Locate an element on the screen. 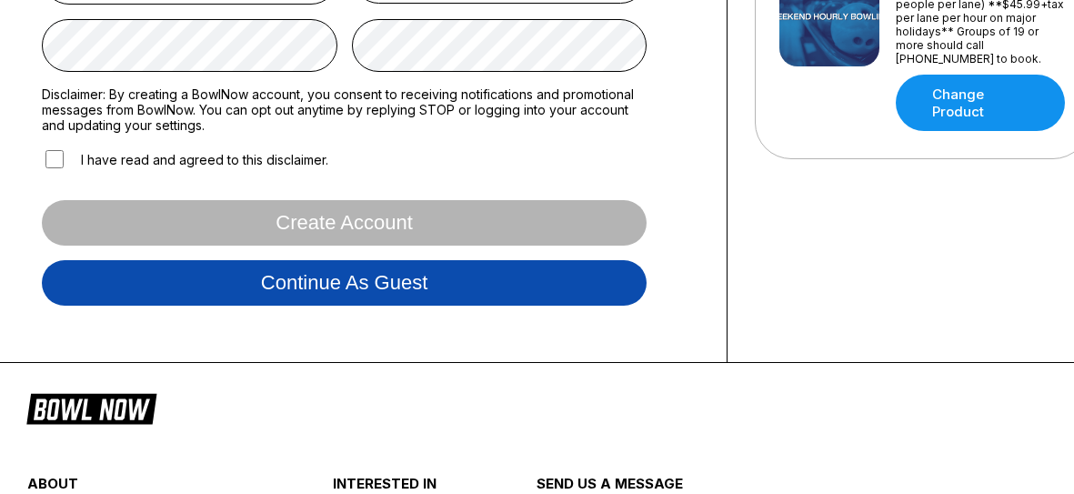 The height and width of the screenshot is (494, 1074). input: I have read and agreed to this disclaimer. is located at coordinates (55, 159).